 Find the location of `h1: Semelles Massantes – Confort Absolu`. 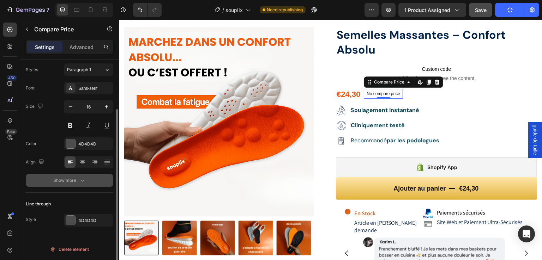

h1: Semelles Massantes – Confort Absolu is located at coordinates (317, 23).